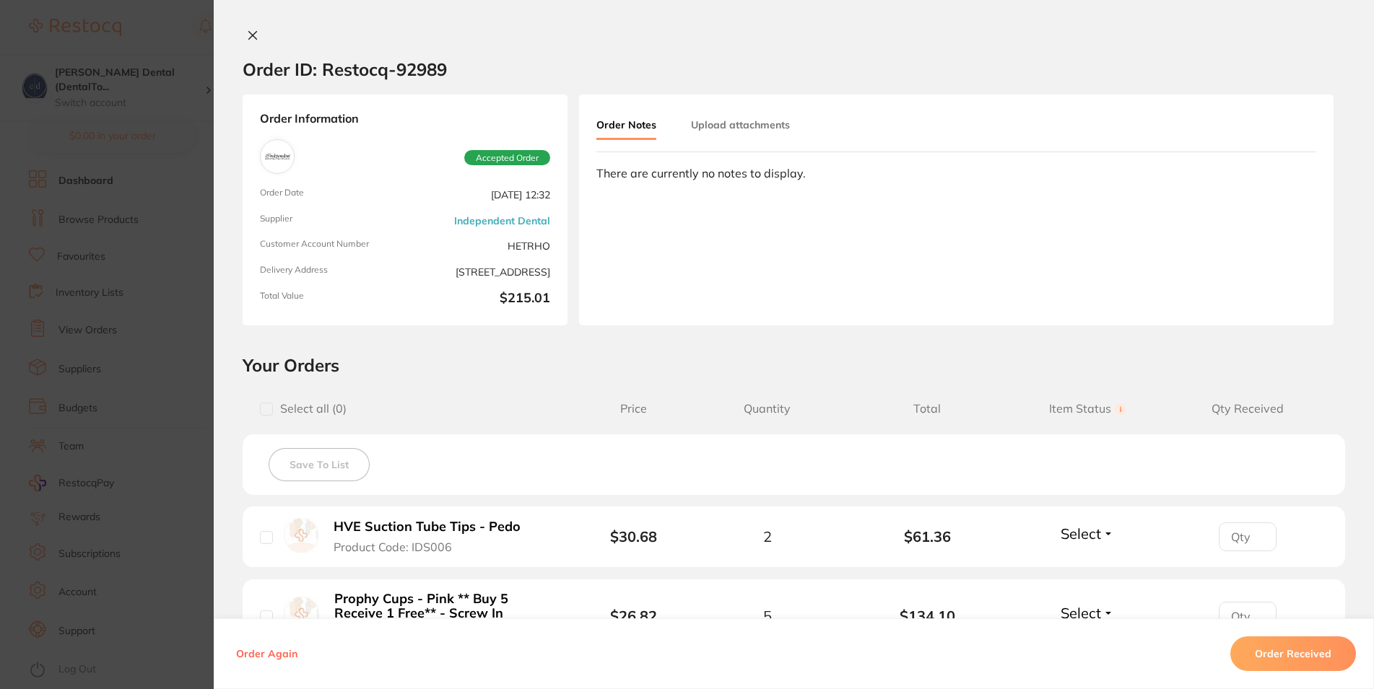 The image size is (1374, 689). What do you see at coordinates (329, 195) in the screenshot?
I see `span: Order Date` at bounding box center [329, 195].